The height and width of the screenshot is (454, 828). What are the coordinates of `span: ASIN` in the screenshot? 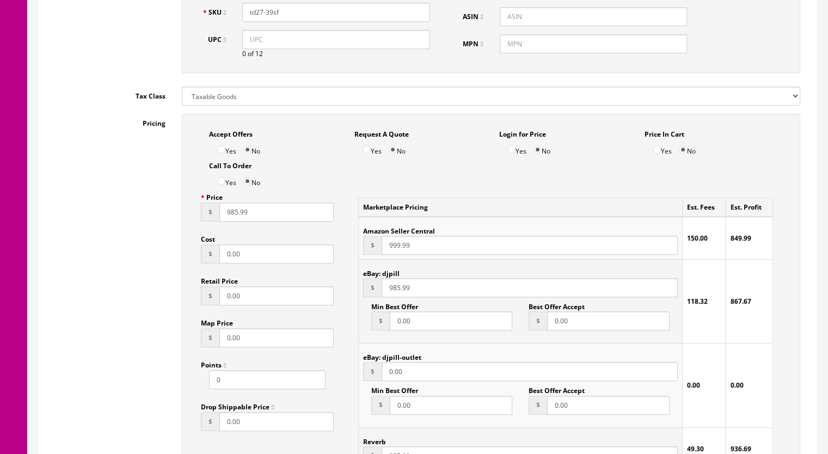 It's located at (472, 16).